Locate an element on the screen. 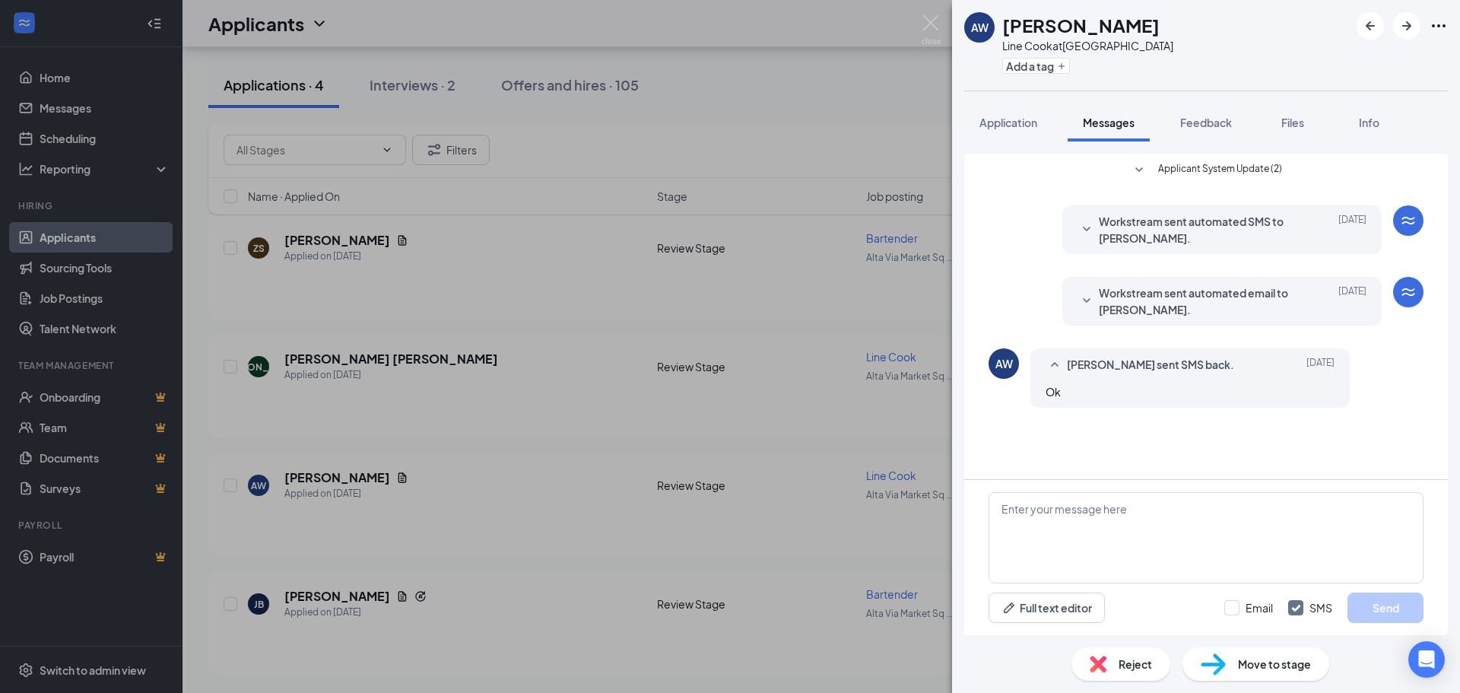 The image size is (1460, 693). svg: Plus is located at coordinates (1061, 66).